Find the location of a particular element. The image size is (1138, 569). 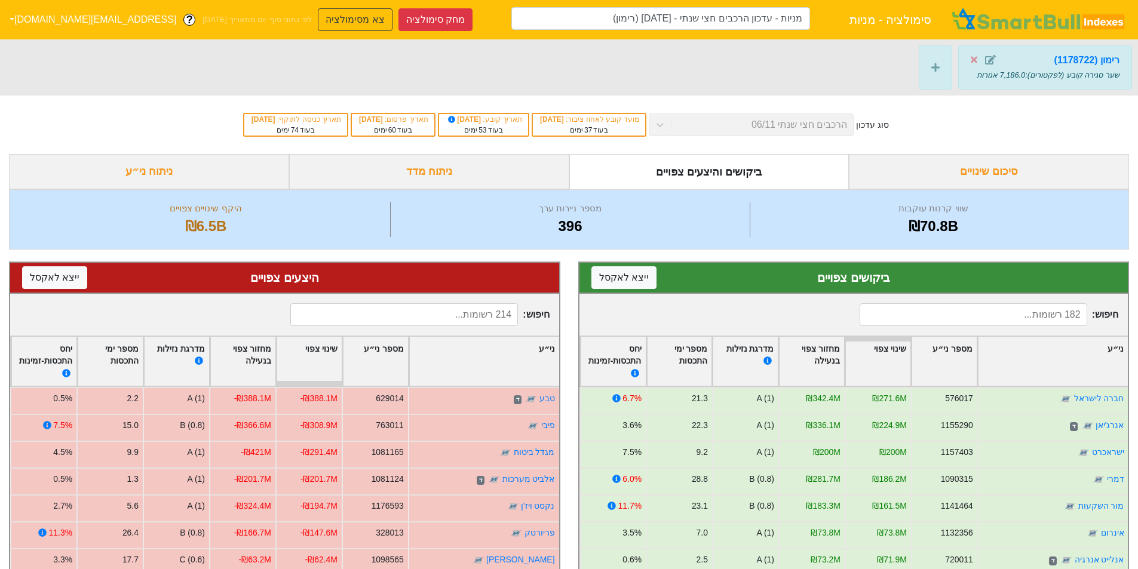

div: 21.3 is located at coordinates (699, 398).